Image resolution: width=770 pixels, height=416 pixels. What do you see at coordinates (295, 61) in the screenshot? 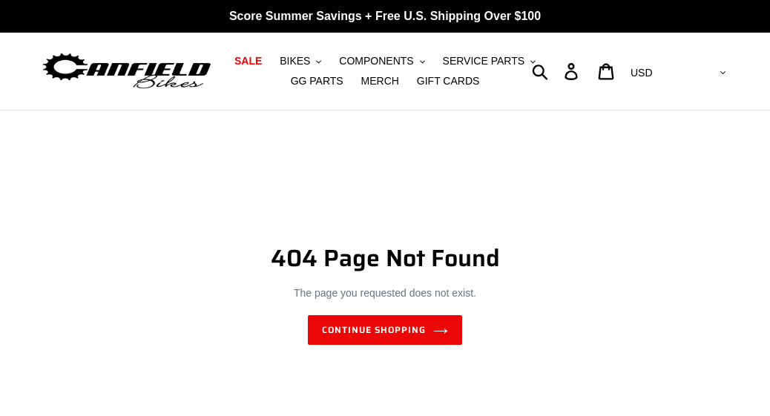
I see `span: BIKES` at bounding box center [295, 61].